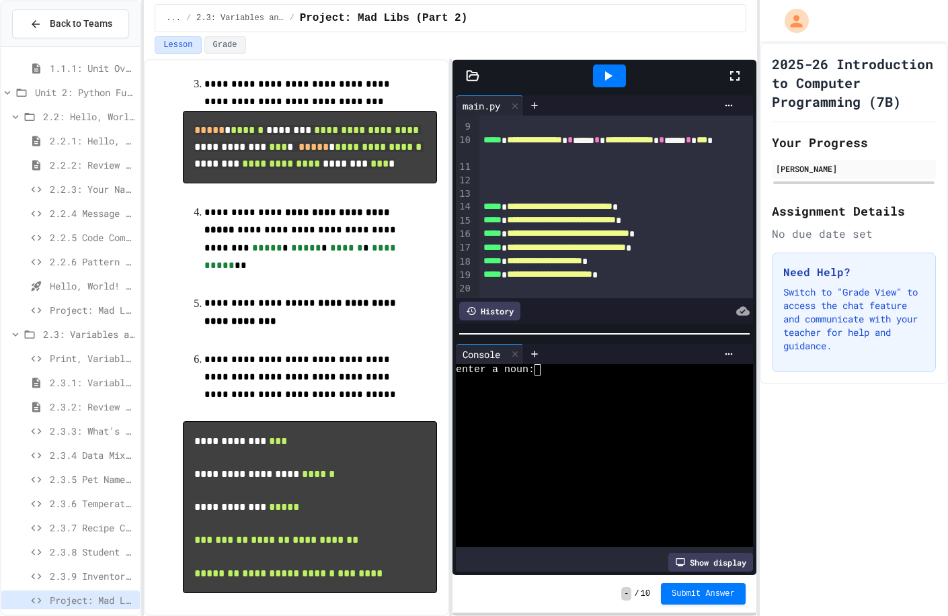  Describe the element at coordinates (177, 45) in the screenshot. I see `button: Lesson` at that location.